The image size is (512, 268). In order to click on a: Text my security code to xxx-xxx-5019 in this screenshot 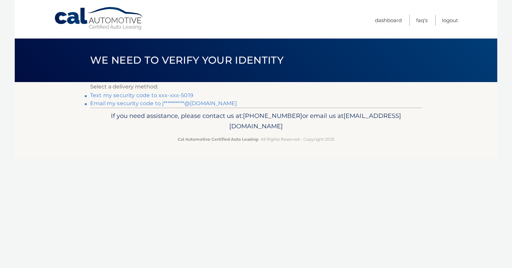, I will do `click(142, 95)`.